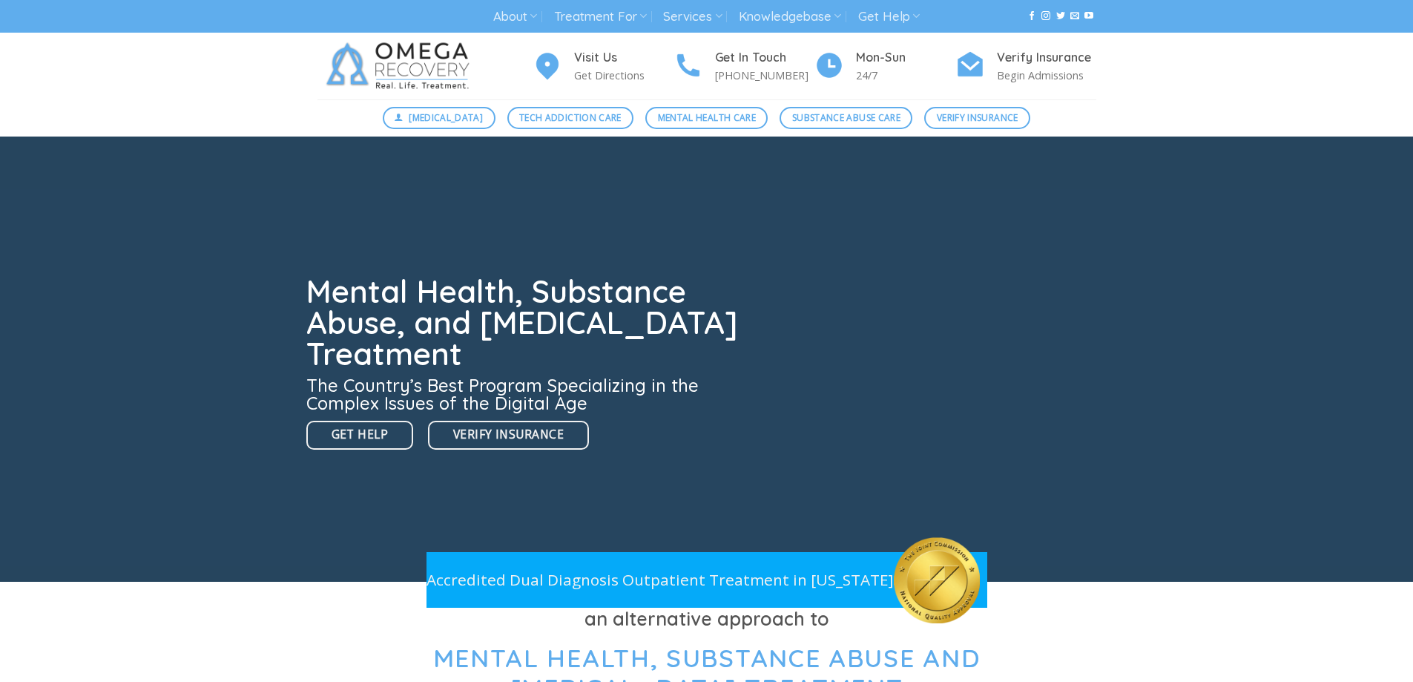 This screenshot has height=682, width=1413. What do you see at coordinates (906, 75) in the screenshot?
I see `p: 24/7` at bounding box center [906, 75].